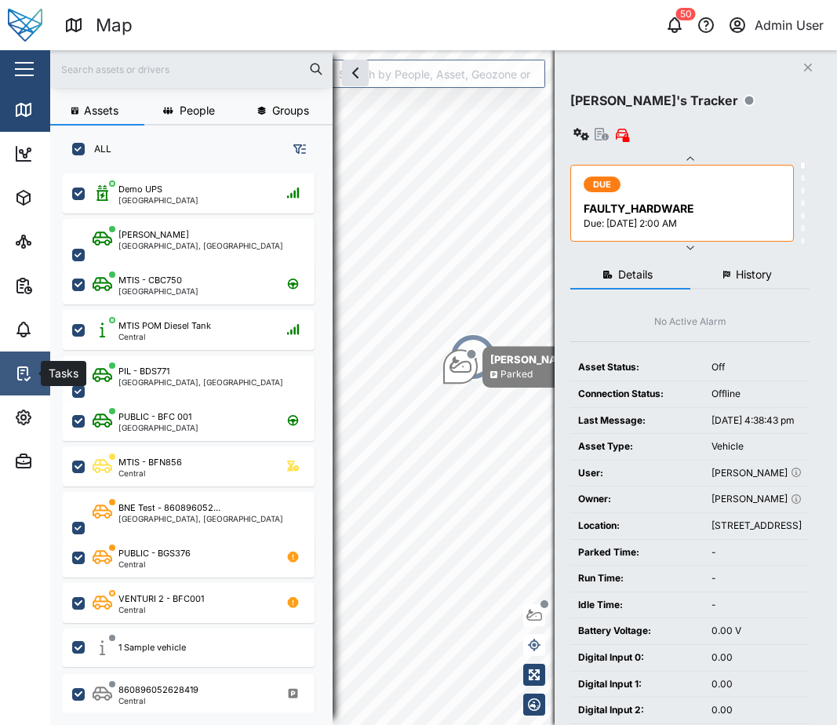 The image size is (837, 725). What do you see at coordinates (637, 473) in the screenshot?
I see `div: User:` at bounding box center [637, 473].